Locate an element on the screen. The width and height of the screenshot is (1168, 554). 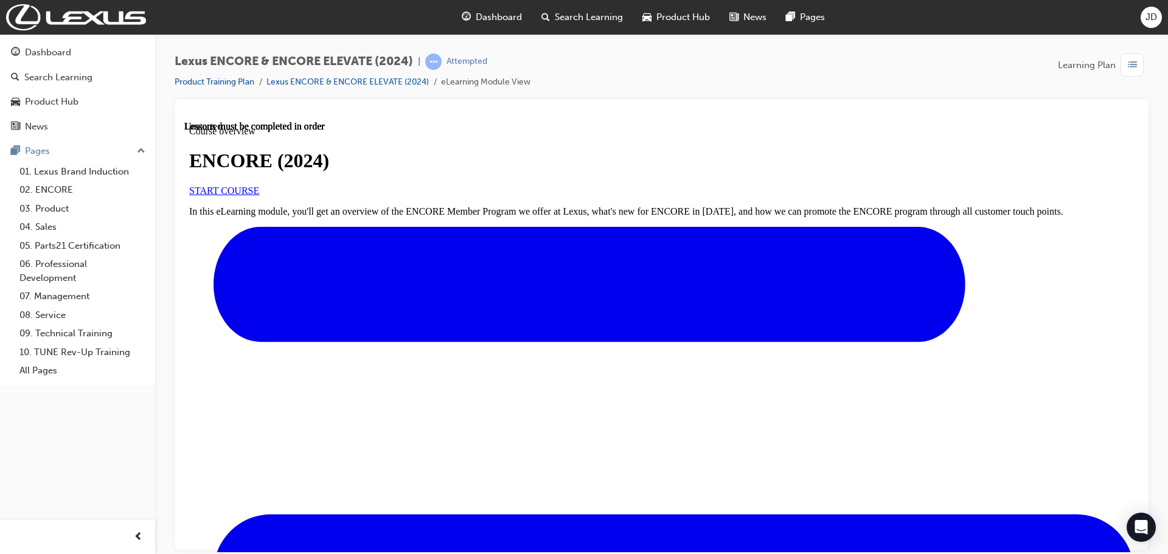
a: 01. Lexus Brand Induction is located at coordinates (82, 172).